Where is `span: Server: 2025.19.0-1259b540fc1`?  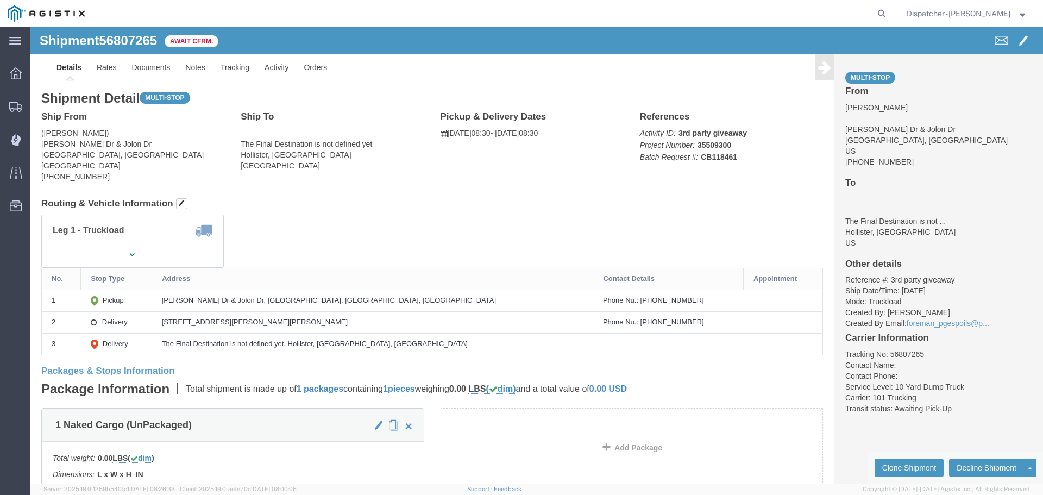
span: Server: 2025.19.0-1259b540fc1 is located at coordinates (109, 489).